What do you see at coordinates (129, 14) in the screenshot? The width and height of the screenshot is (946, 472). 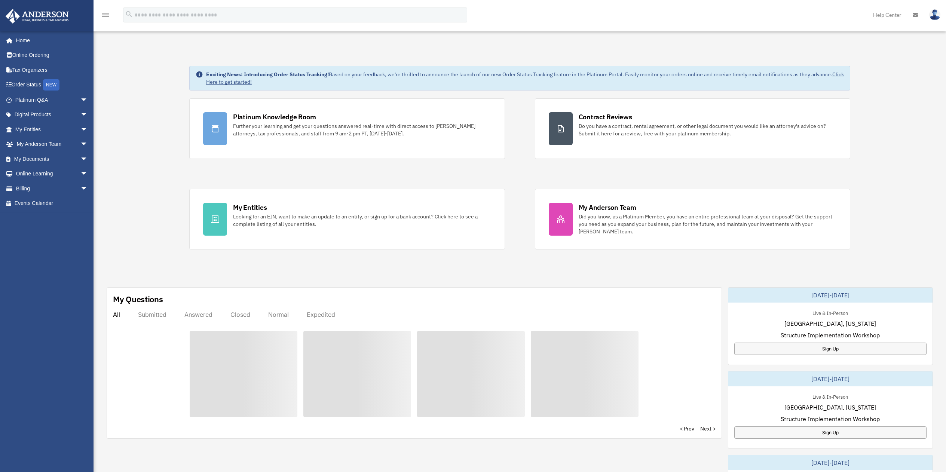 I see `i: search` at bounding box center [129, 14].